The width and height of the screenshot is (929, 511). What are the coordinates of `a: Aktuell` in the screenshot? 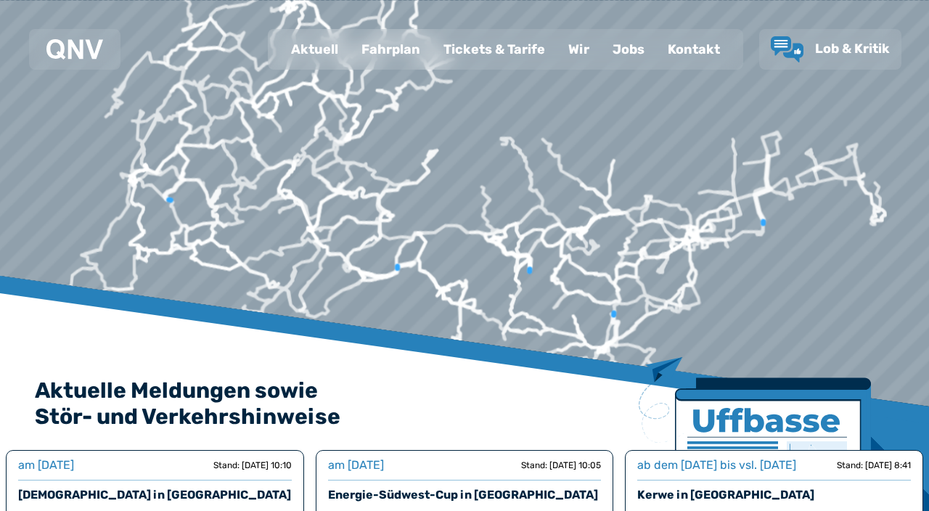 It's located at (314, 49).